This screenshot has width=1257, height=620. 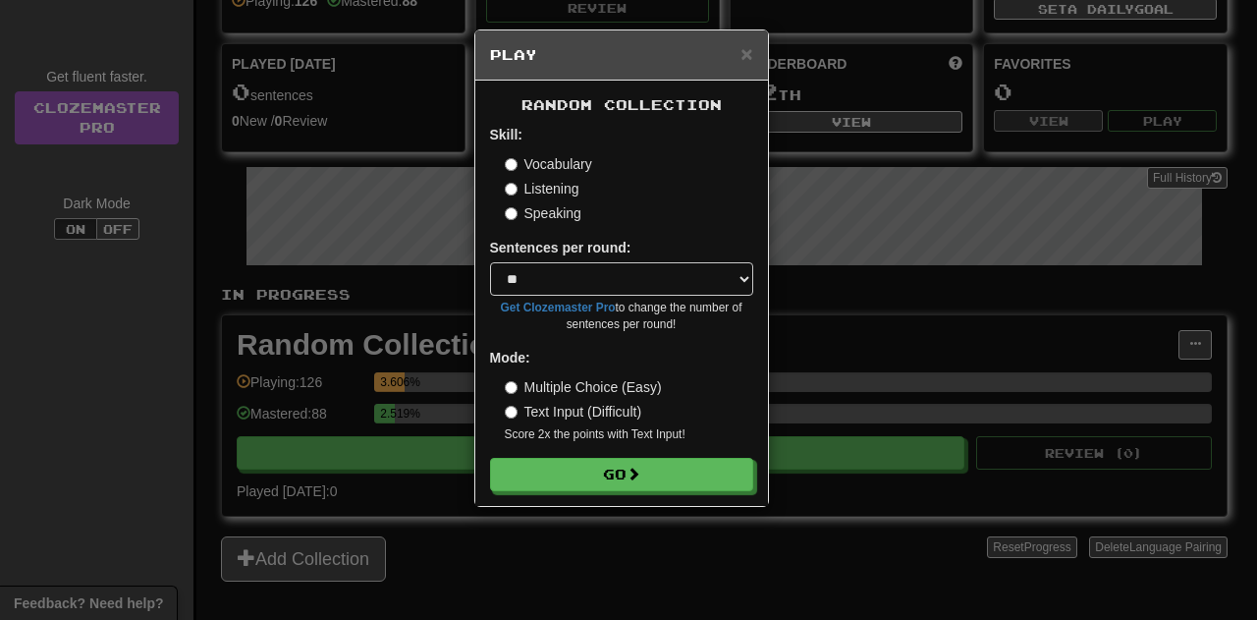 What do you see at coordinates (622, 55) in the screenshot?
I see `h5: Play` at bounding box center [622, 55].